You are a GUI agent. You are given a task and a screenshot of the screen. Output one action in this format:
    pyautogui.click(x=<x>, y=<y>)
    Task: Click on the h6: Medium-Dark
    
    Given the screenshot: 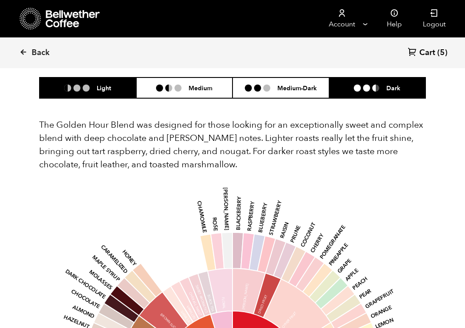 What is the action you would take?
    pyautogui.click(x=297, y=88)
    